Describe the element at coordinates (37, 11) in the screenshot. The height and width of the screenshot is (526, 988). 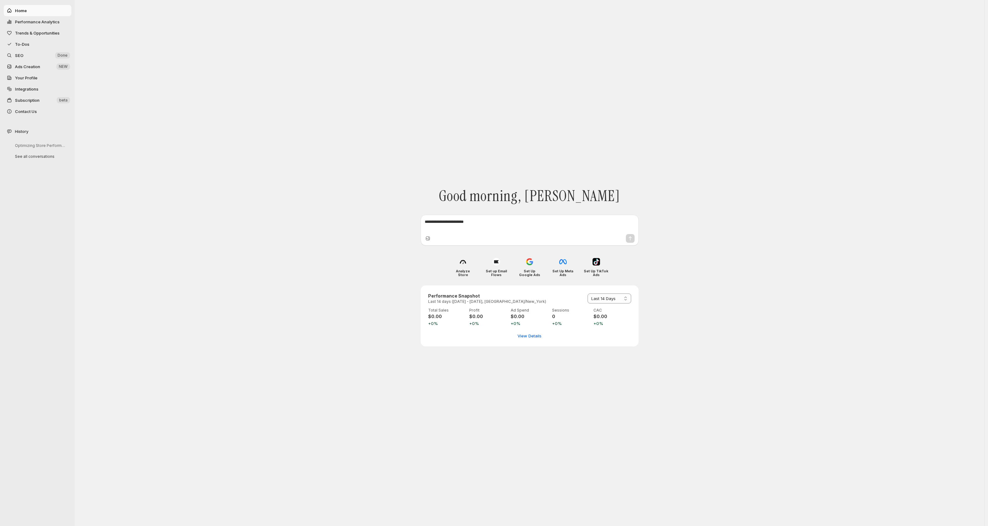
I see `button: Home` at that location.